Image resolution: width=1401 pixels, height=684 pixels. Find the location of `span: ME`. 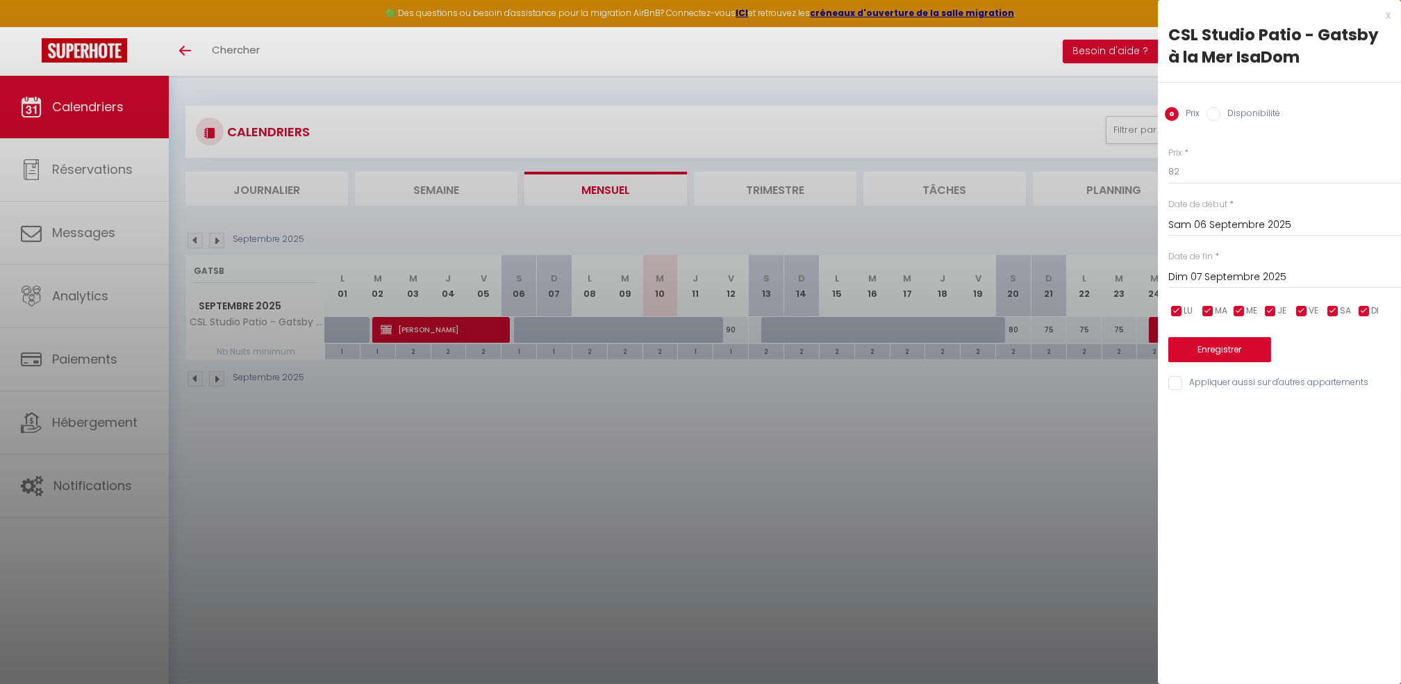

span: ME is located at coordinates (1252, 311).